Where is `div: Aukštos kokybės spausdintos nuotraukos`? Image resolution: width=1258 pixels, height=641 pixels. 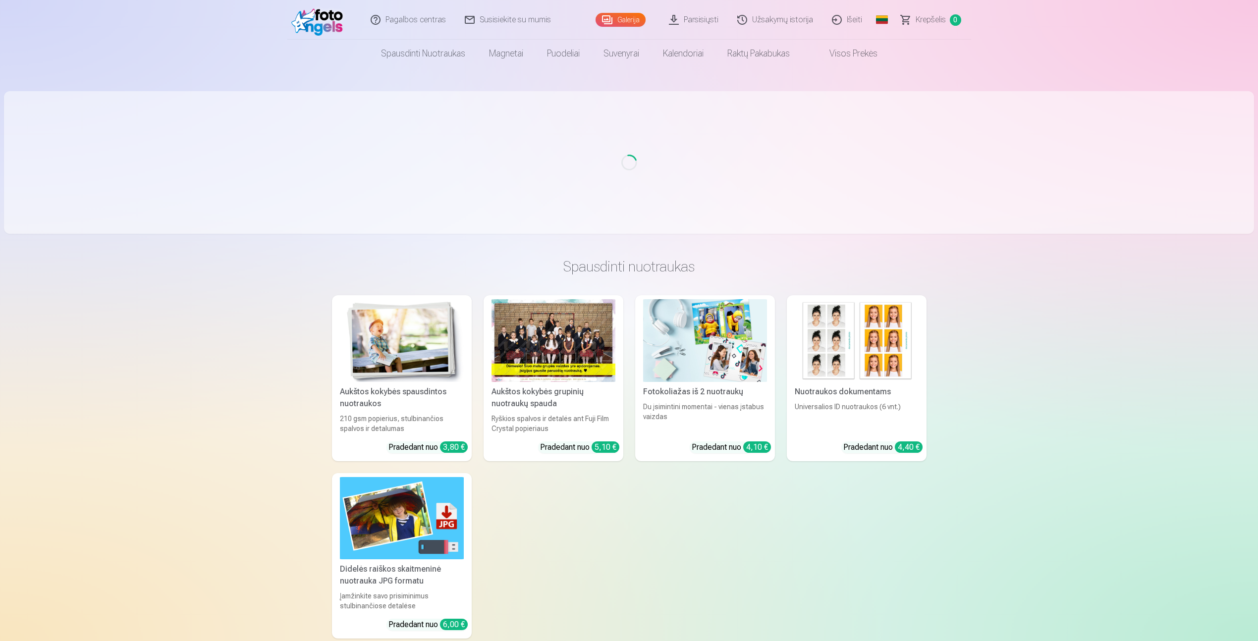
div: Aukštos kokybės spausdintos nuotraukos is located at coordinates (402, 398).